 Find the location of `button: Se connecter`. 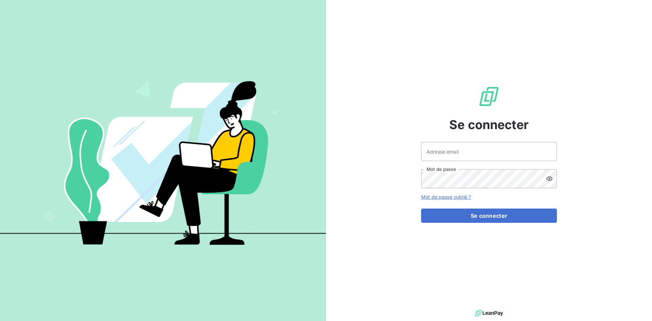

button: Se connecter is located at coordinates (489, 216).